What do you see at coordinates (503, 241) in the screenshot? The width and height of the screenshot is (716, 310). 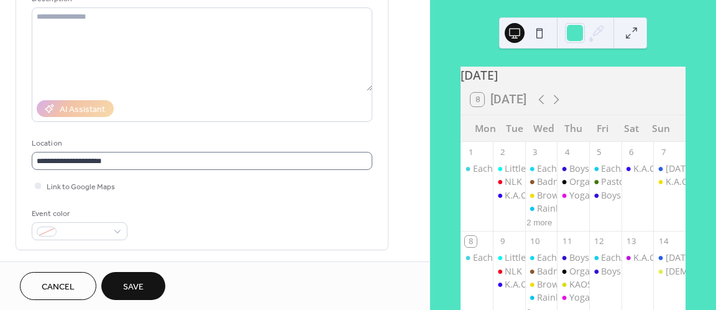 I see `div: 9` at bounding box center [503, 241].